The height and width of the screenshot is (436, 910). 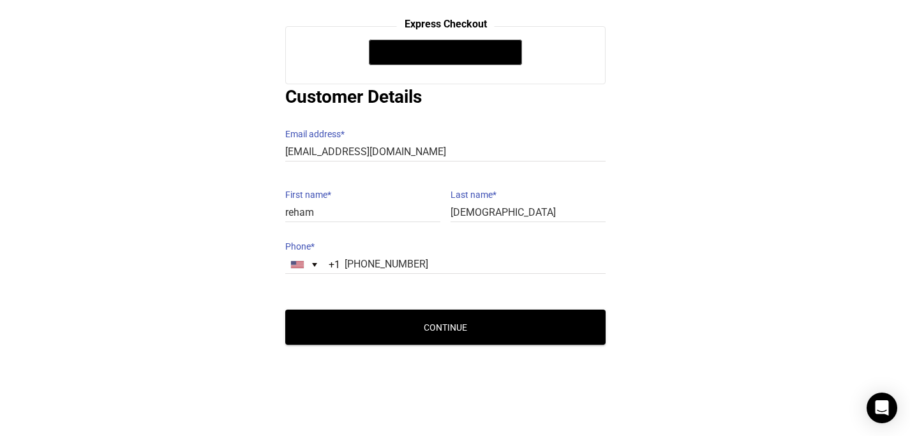 I want to click on label: Email address, so click(x=445, y=134).